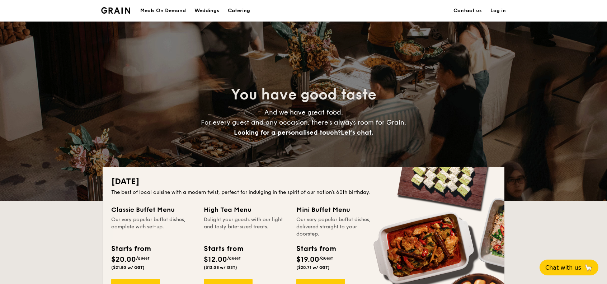  I want to click on div: High Tea Menu, so click(246, 209).